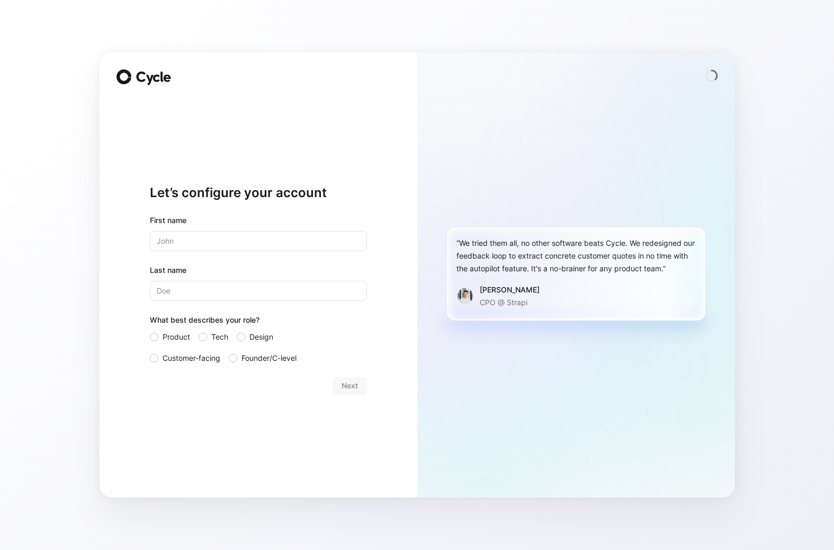  What do you see at coordinates (576, 256) in the screenshot?
I see `div: “We tried them all, no other software beats Cycle. We redesigned our feedback loop to extract con...` at bounding box center [576, 256].